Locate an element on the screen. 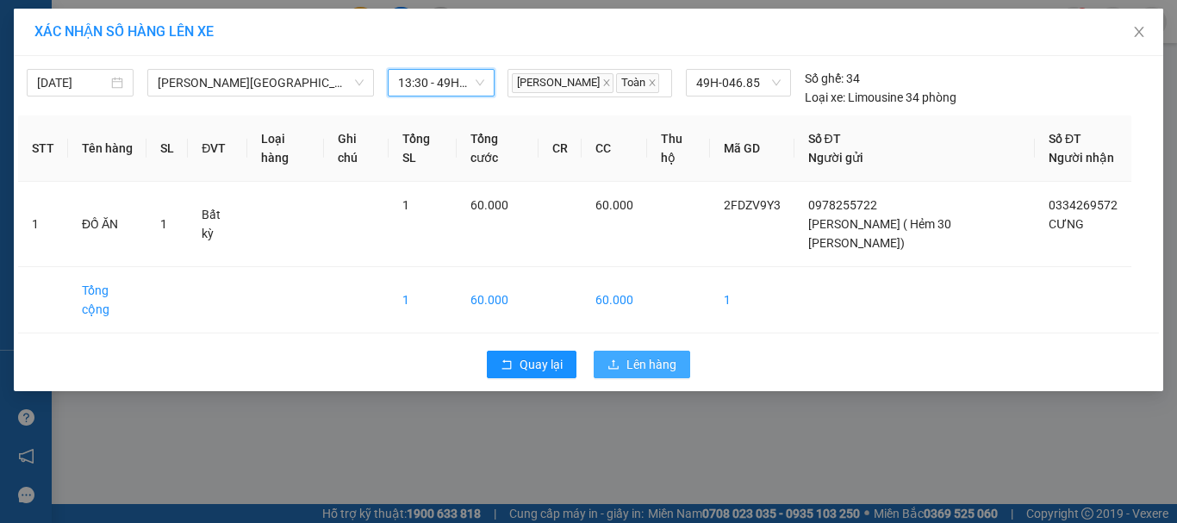 The image size is (1177, 523). span: 13:30 - 49H-046.85 is located at coordinates (441, 83).